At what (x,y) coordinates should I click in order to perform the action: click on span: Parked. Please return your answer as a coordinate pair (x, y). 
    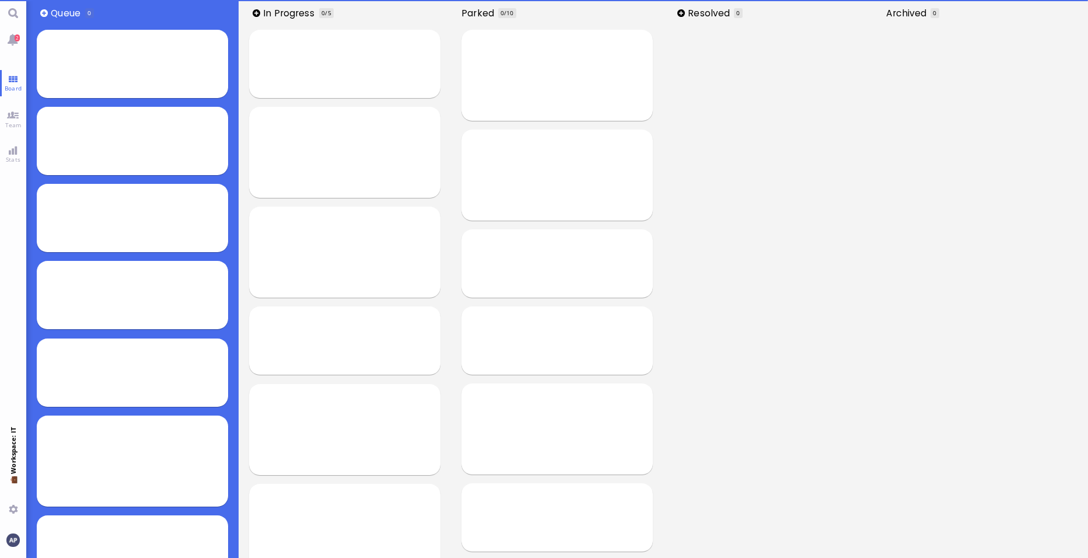
    Looking at the image, I should click on (479, 13).